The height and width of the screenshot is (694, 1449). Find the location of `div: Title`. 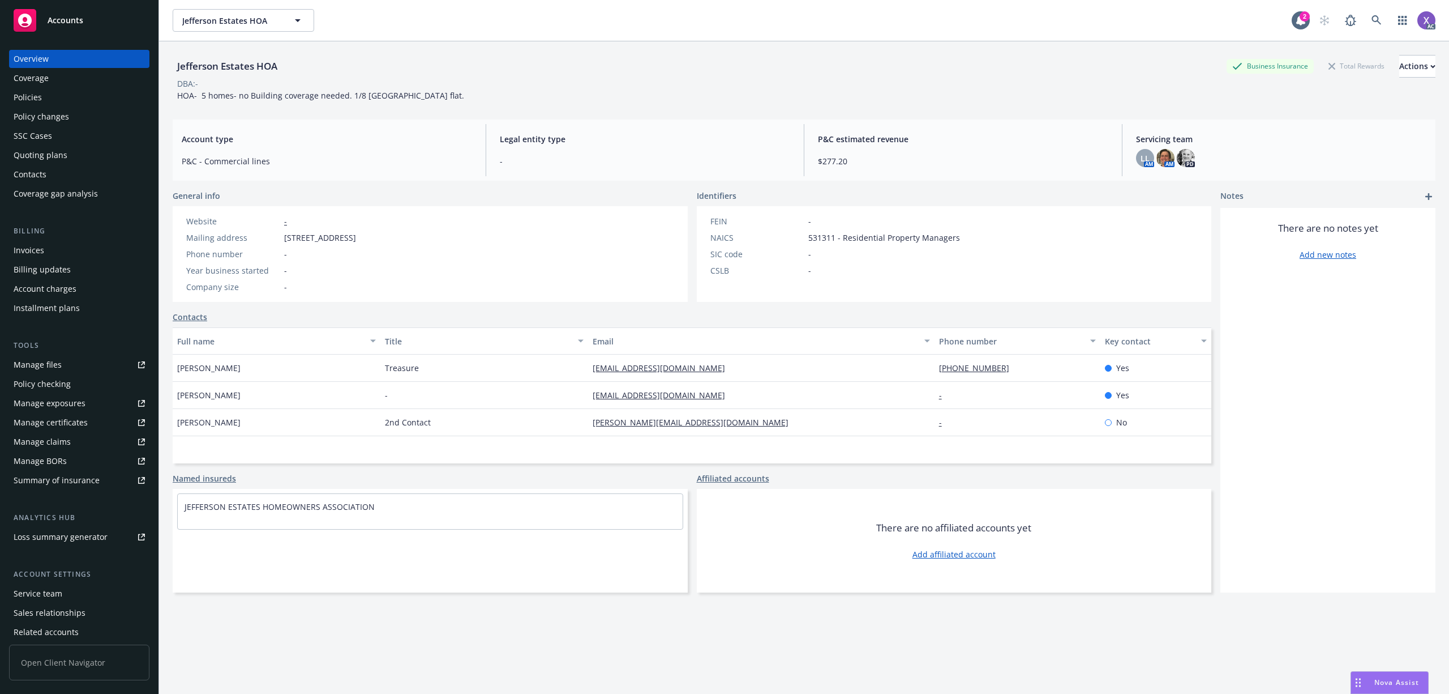

div: Title is located at coordinates (478, 341).